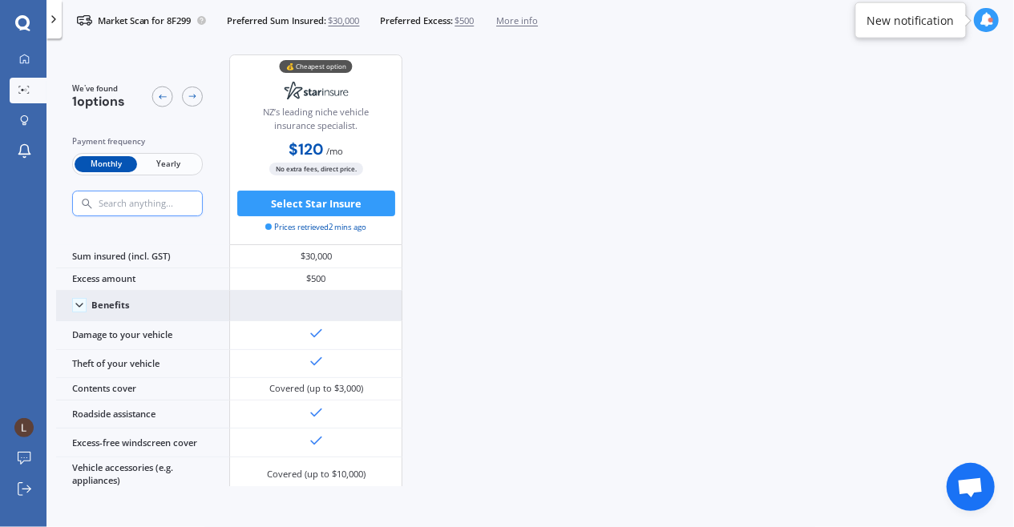 The image size is (1014, 527). I want to click on div: Excess-free windscreen cover, so click(143, 442).